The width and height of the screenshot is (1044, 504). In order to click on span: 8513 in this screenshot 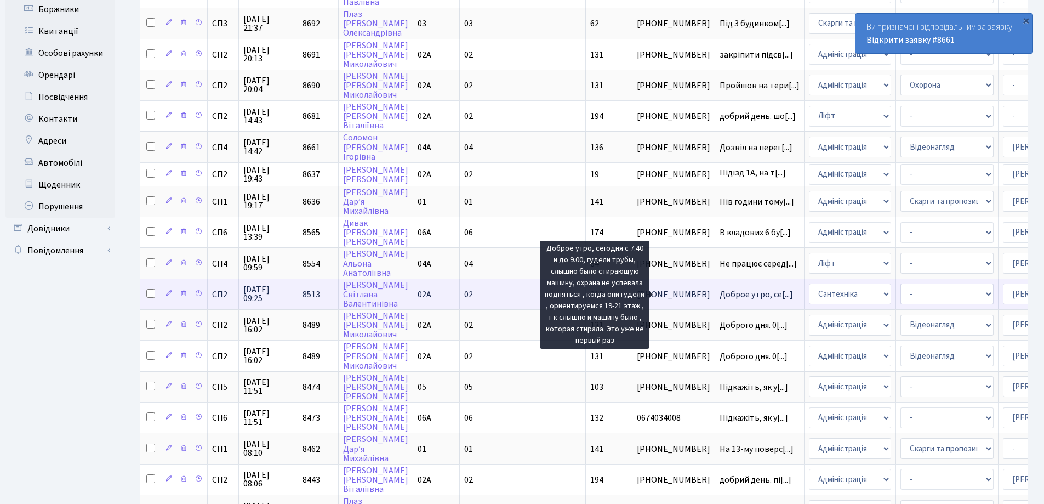, I will do `click(311, 294)`.